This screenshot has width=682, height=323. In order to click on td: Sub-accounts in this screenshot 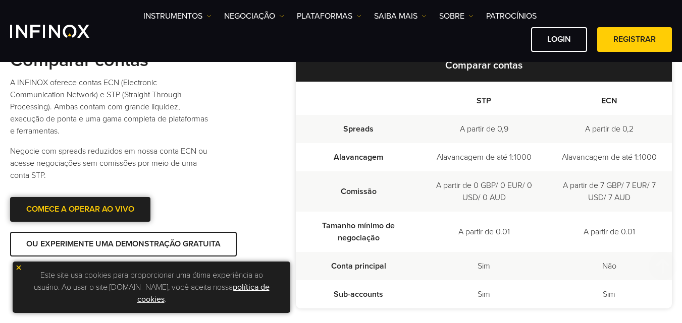, I will do `click(358, 295)`.